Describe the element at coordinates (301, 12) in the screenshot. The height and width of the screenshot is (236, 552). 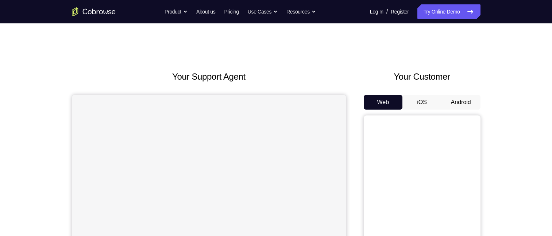
I see `button: Resources` at that location.